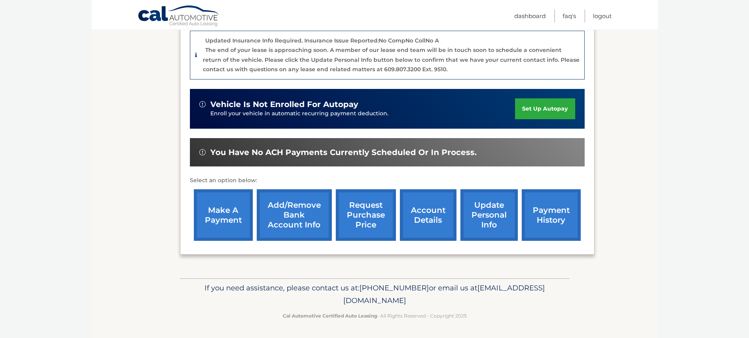  I want to click on a: set up autopay, so click(545, 109).